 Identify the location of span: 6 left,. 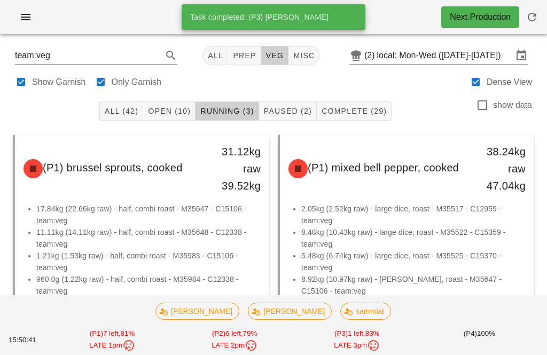
(234, 333).